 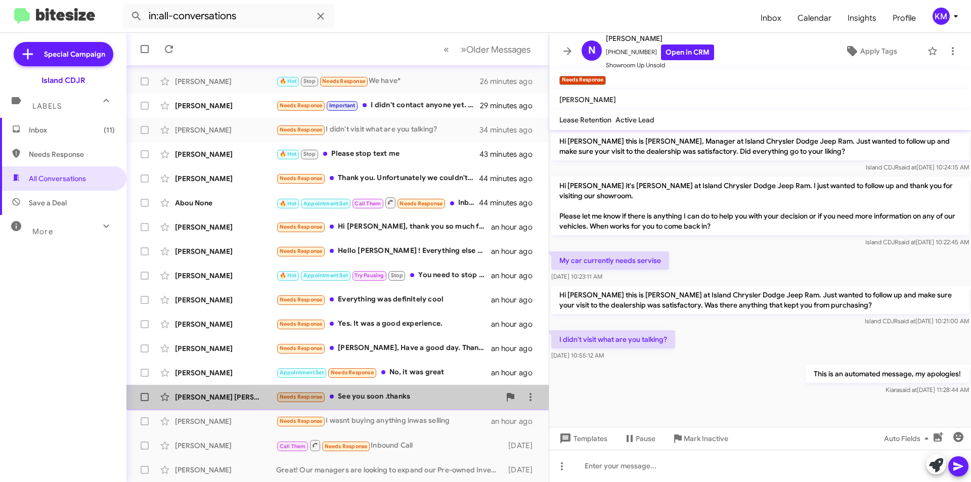 I want to click on div: 44 minutes ago, so click(x=511, y=179).